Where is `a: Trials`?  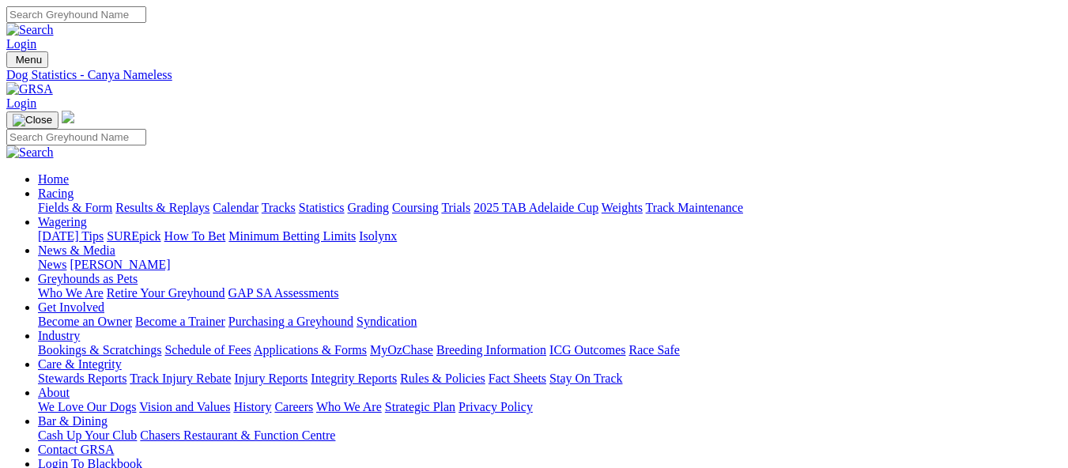 a: Trials is located at coordinates (455, 207).